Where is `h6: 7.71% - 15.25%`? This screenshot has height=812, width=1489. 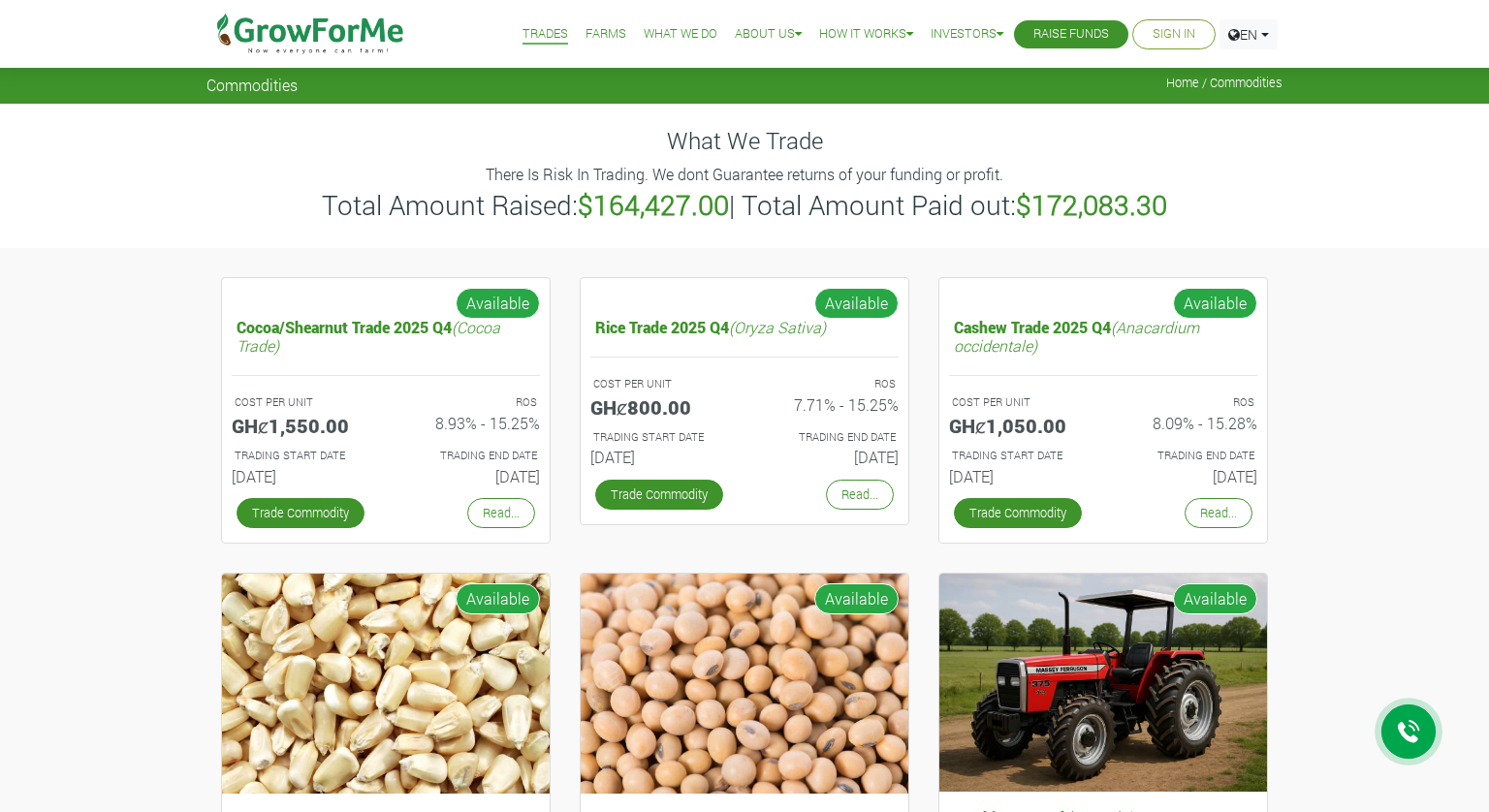
h6: 7.71% - 15.25% is located at coordinates (829, 404).